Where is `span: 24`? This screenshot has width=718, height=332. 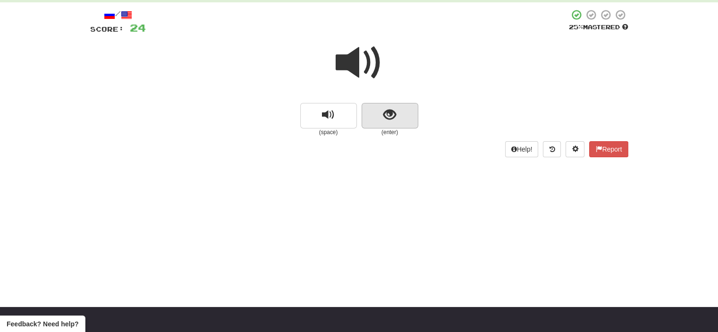 span: 24 is located at coordinates (138, 27).